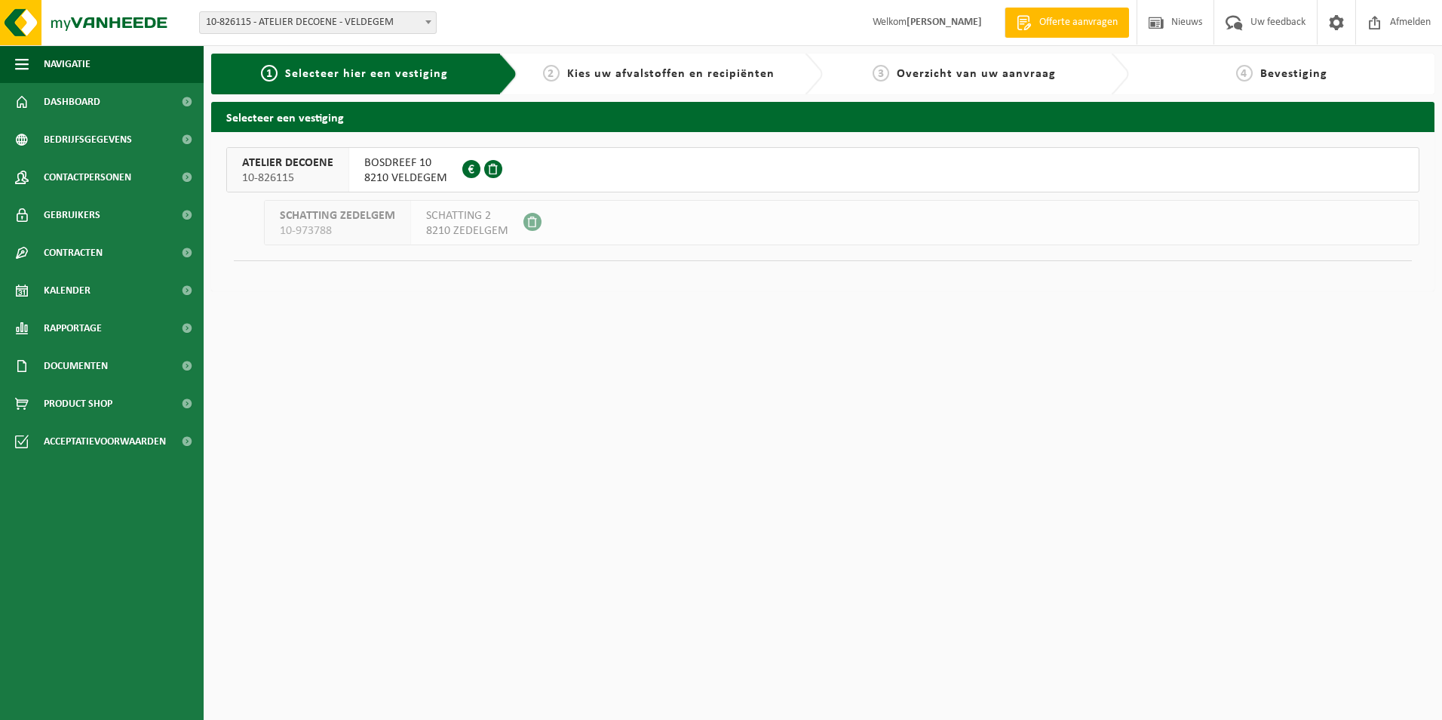  I want to click on span: 2, so click(551, 73).